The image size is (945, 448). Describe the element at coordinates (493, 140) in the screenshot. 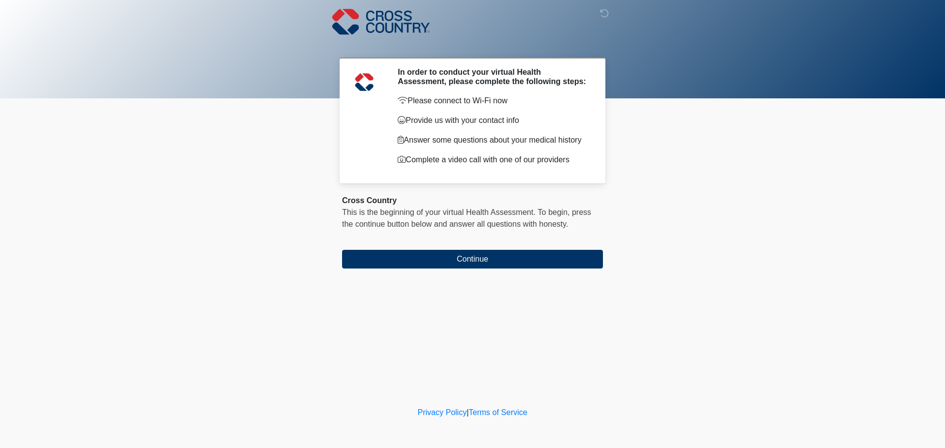

I see `p: Answer some questions about your medical history` at that location.